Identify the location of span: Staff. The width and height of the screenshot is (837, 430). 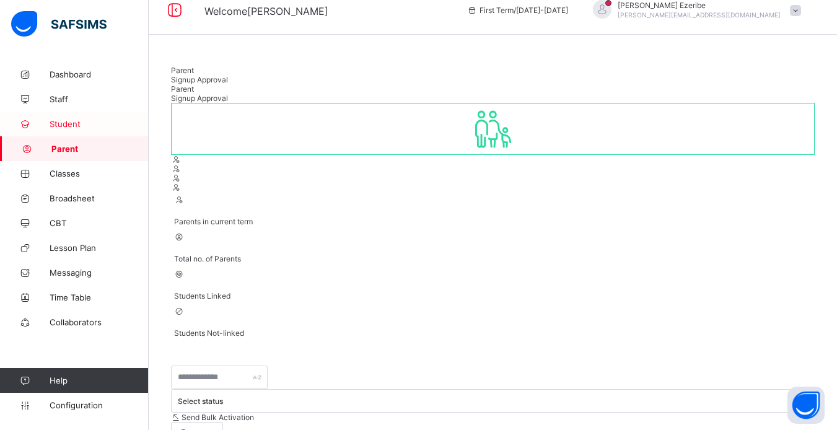
(99, 99).